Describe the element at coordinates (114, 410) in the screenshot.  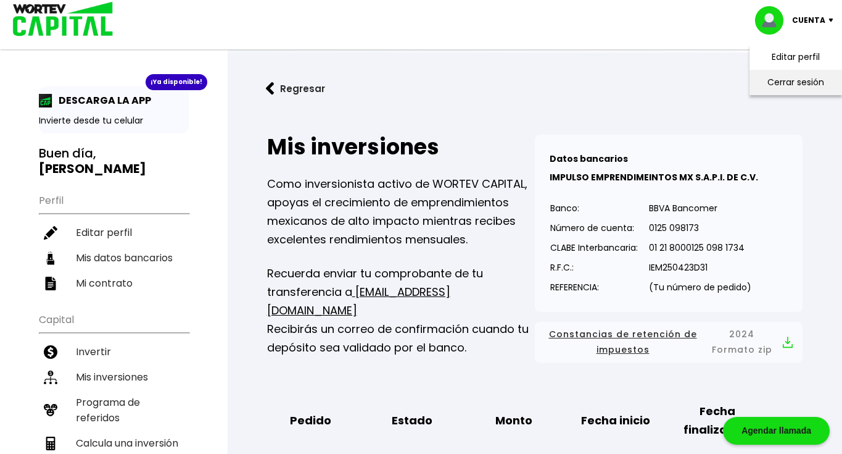
I see `a: Programa de referidos` at that location.